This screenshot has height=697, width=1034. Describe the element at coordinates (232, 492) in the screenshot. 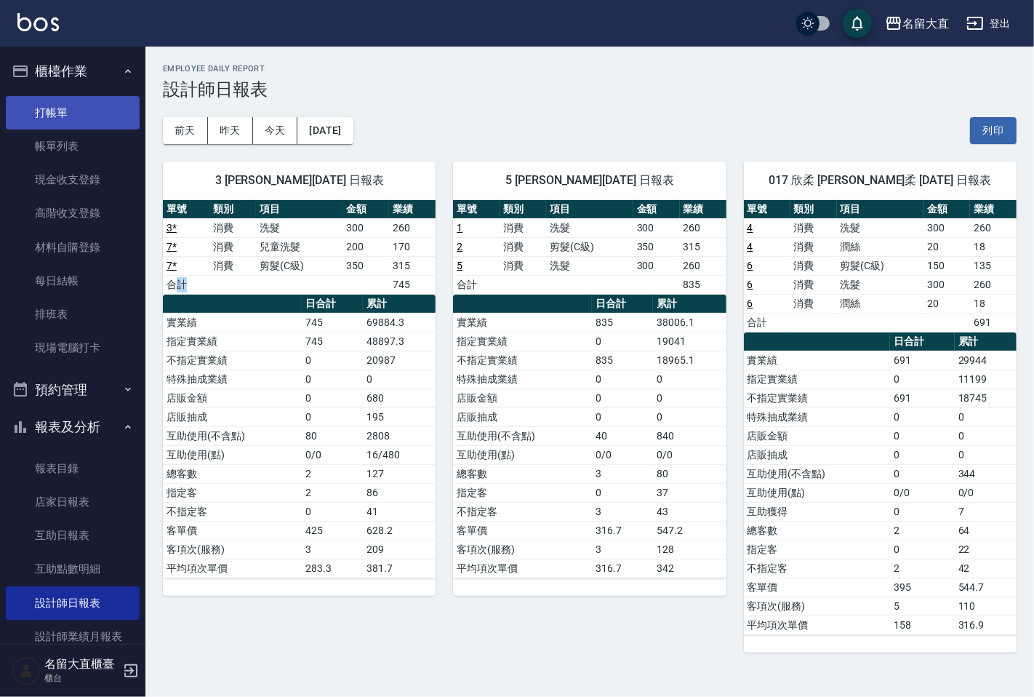

I see `td: 指定客` at that location.